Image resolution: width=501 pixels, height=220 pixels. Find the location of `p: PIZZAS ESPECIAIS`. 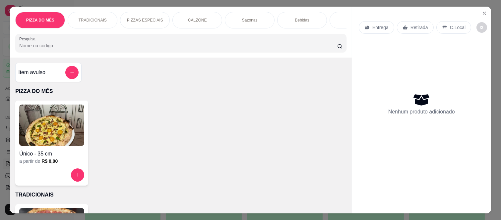

p: PIZZAS ESPECIAIS is located at coordinates (145, 20).